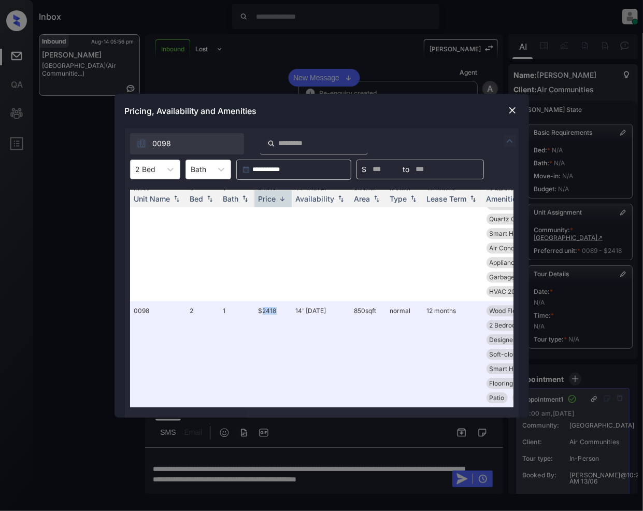 This screenshot has width=643, height=511. I want to click on span: Patio, so click(497, 397).